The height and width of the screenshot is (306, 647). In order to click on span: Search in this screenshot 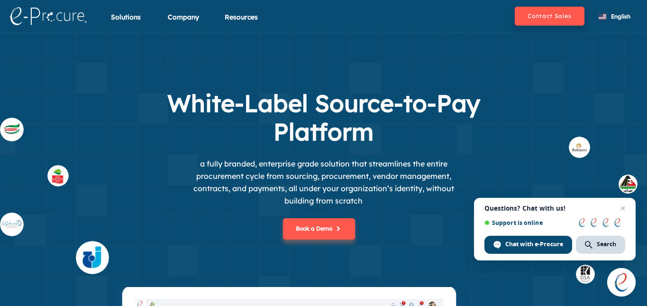, I will do `click(606, 244)`.